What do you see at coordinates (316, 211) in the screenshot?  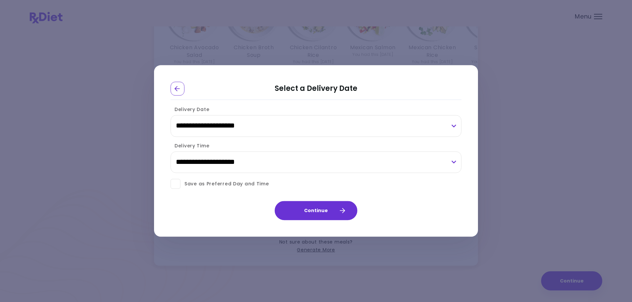 I see `button: Continue` at bounding box center [316, 211].